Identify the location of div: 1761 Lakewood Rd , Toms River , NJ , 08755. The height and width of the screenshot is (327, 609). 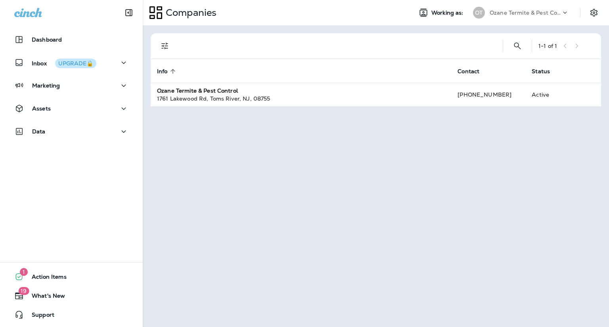
(301, 99).